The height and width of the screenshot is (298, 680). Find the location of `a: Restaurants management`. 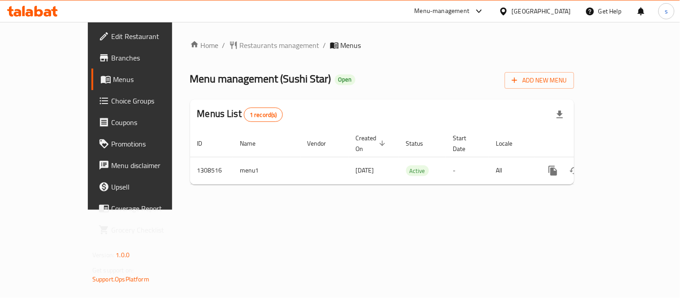

a: Restaurants management is located at coordinates (274, 45).